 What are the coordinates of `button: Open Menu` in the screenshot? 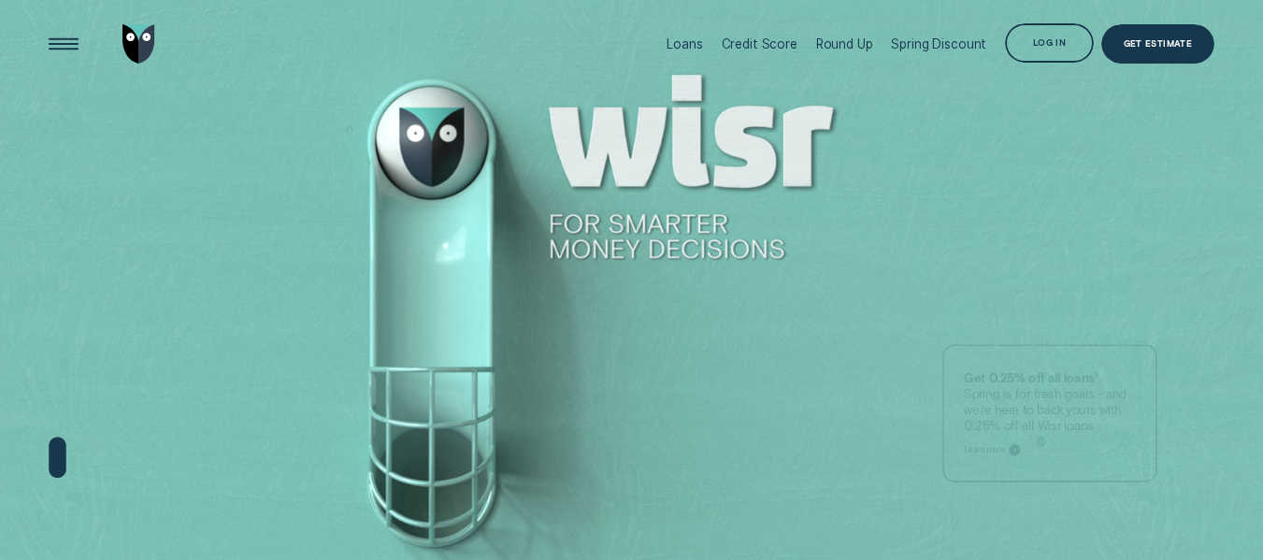 It's located at (64, 44).